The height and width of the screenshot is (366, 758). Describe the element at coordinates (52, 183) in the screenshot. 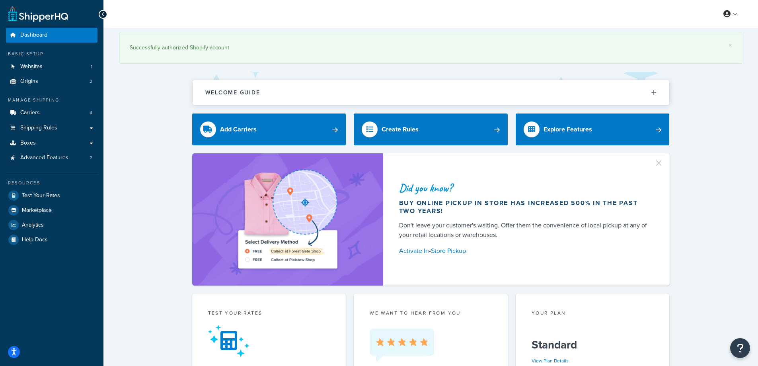

I see `div: Resources` at that location.